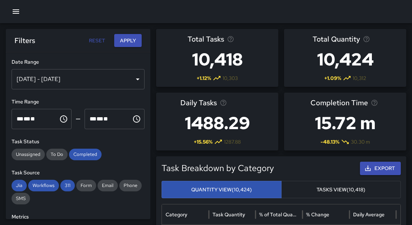 This screenshot has width=412, height=225. I want to click on span: Form, so click(86, 185).